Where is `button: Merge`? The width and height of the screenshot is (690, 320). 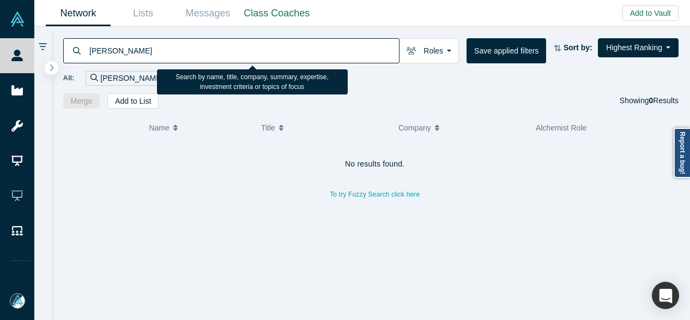 button: Merge is located at coordinates (82, 101).